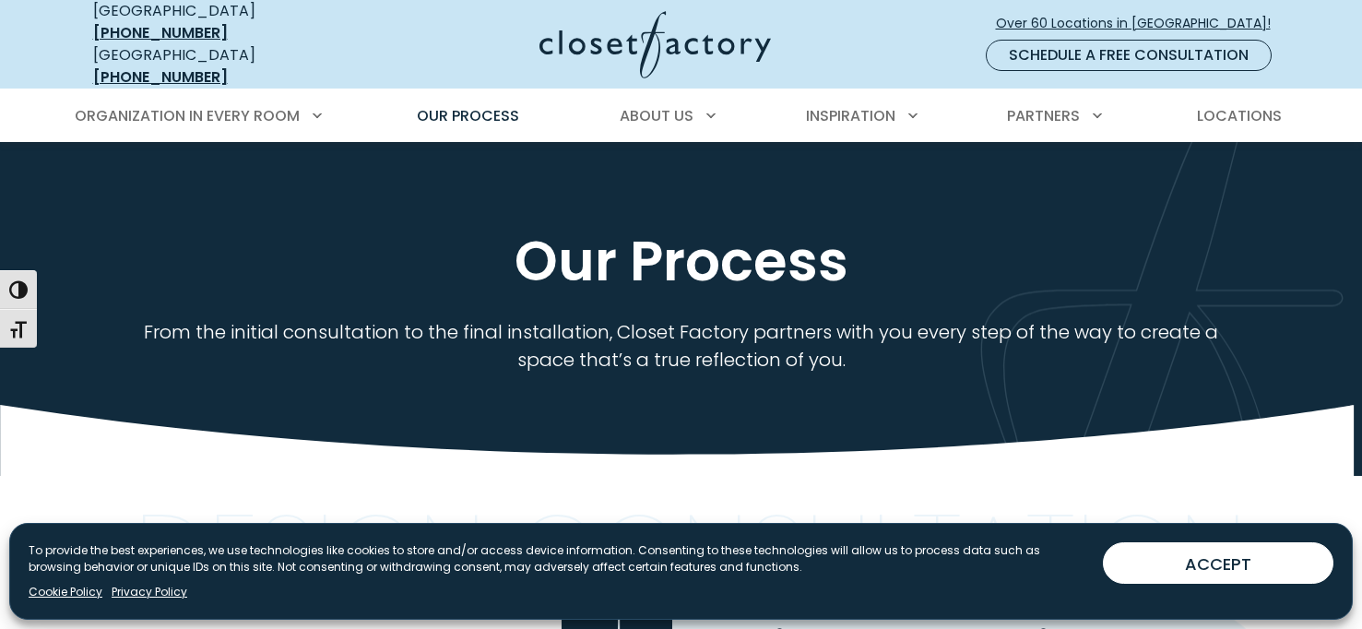 The width and height of the screenshot is (1362, 629). What do you see at coordinates (1043, 115) in the screenshot?
I see `span: Partners` at bounding box center [1043, 115].